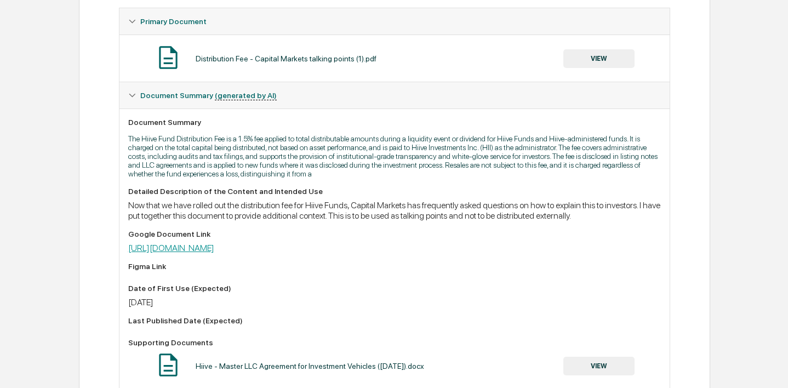  What do you see at coordinates (394, 156) in the screenshot?
I see `p: The Hiive Fund Distribution Fee is a 1.5% fee applied to total distributable amounts during a liq...` at bounding box center [394, 156].